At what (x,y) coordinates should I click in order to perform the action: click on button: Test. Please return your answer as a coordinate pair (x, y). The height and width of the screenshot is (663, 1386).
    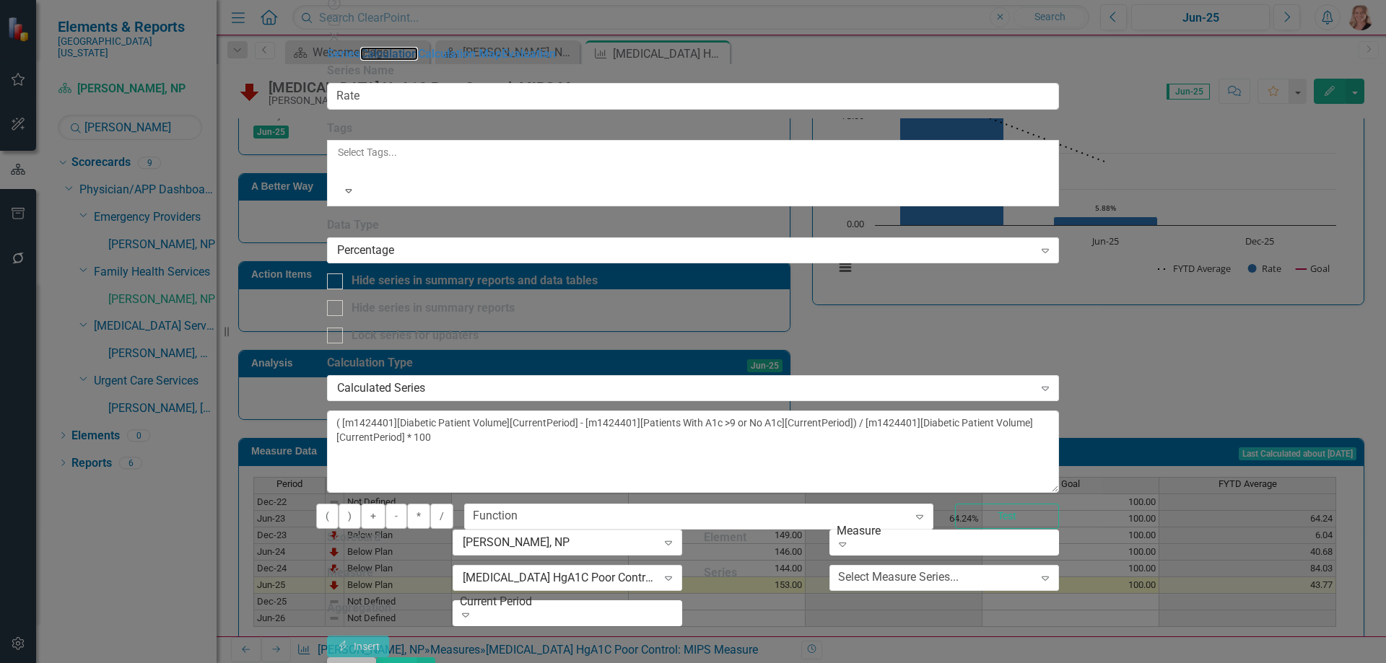
    Looking at the image, I should click on (1007, 516).